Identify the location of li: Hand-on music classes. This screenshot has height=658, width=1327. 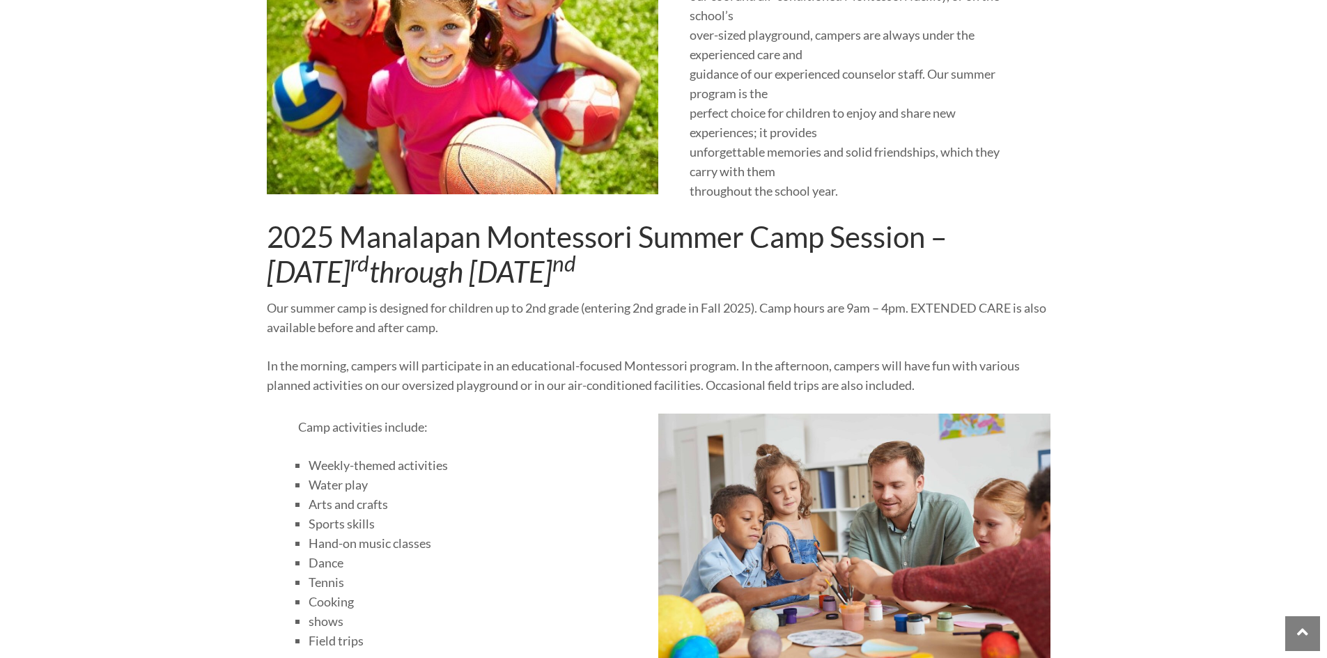
(468, 543).